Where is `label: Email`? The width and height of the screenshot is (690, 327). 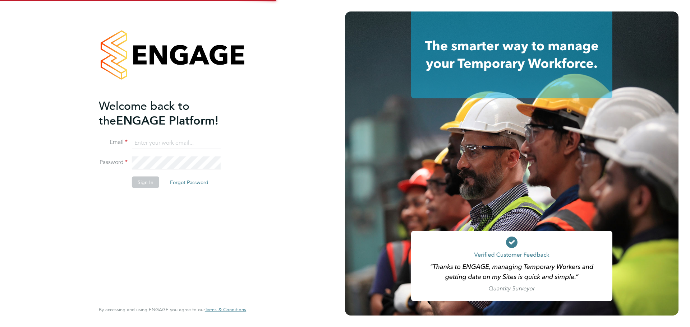
label: Email is located at coordinates (113, 142).